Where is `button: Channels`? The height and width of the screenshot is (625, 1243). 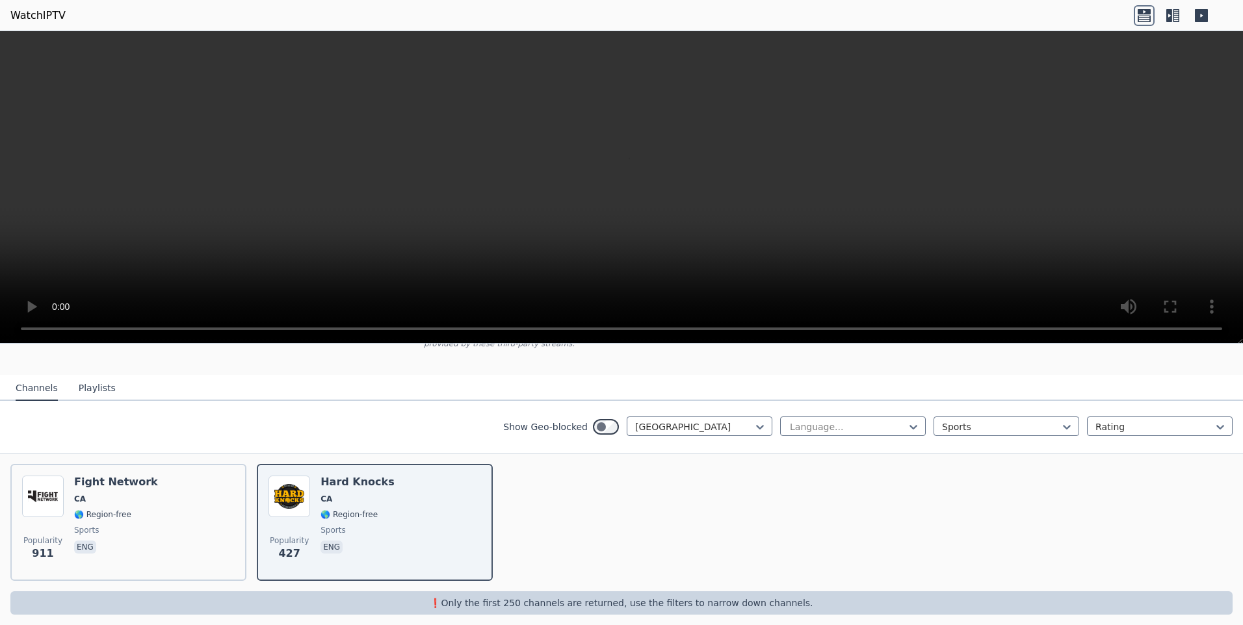
button: Channels is located at coordinates (36, 389).